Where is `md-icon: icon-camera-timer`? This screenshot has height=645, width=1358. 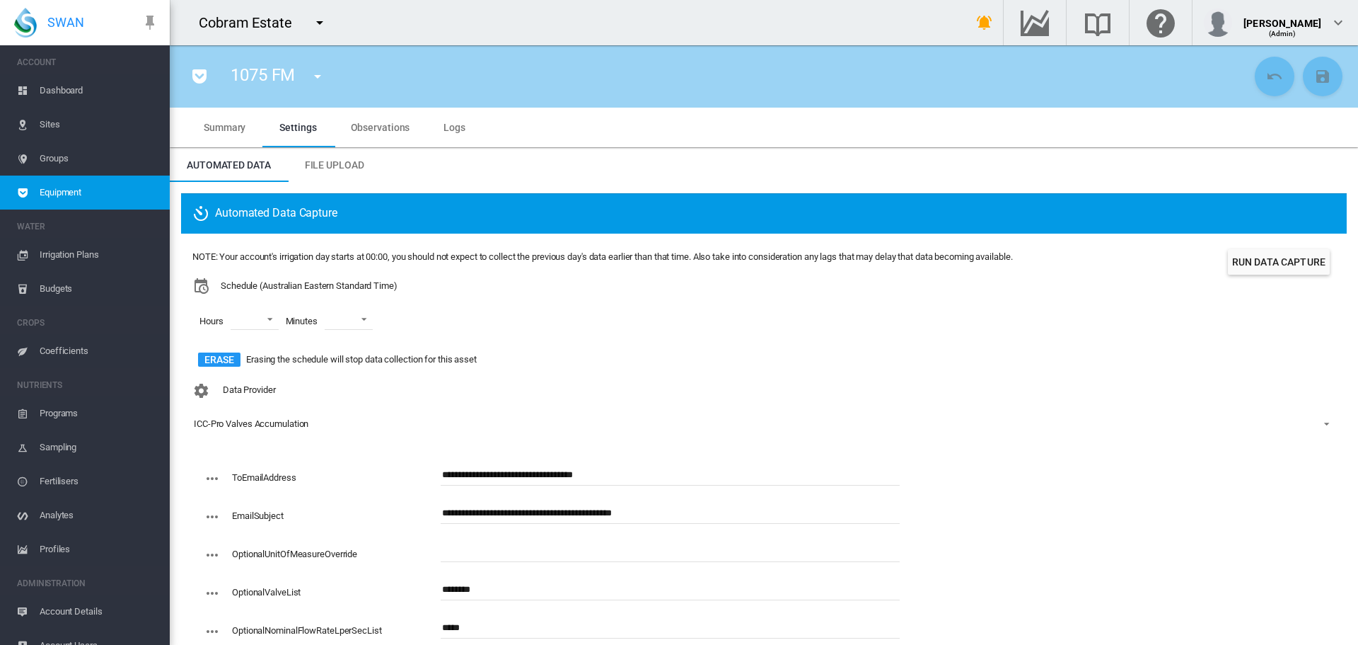
md-icon: icon-camera-timer is located at coordinates (204, 214).